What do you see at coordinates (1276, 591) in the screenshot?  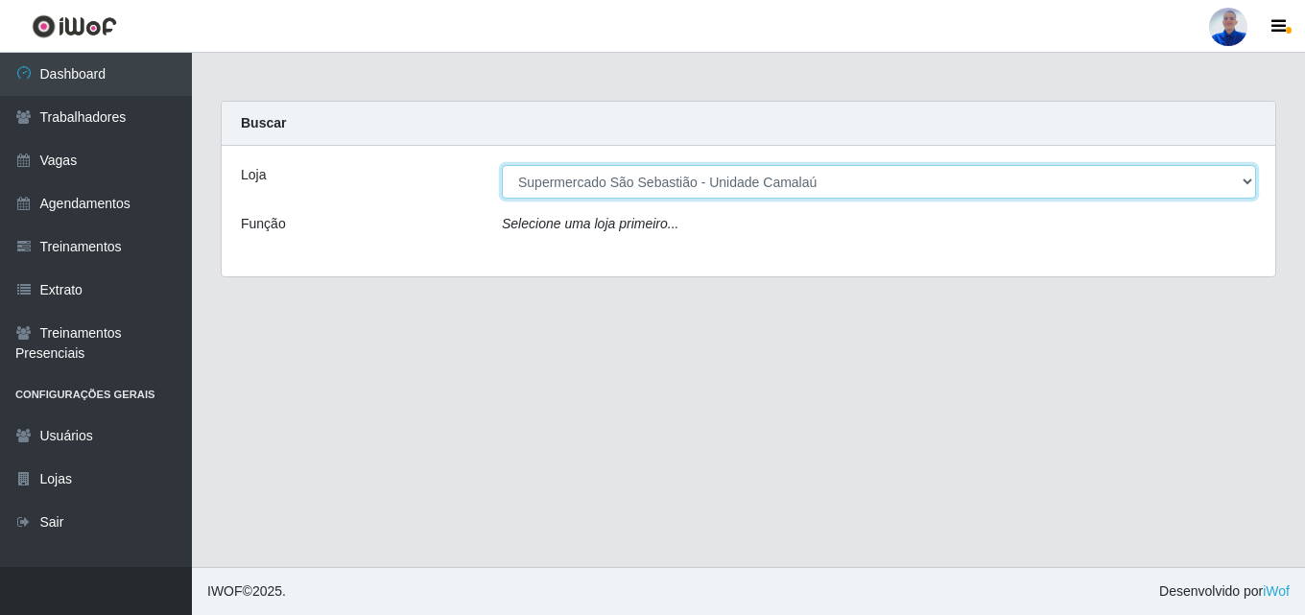 I see `a: iWof` at bounding box center [1276, 591].